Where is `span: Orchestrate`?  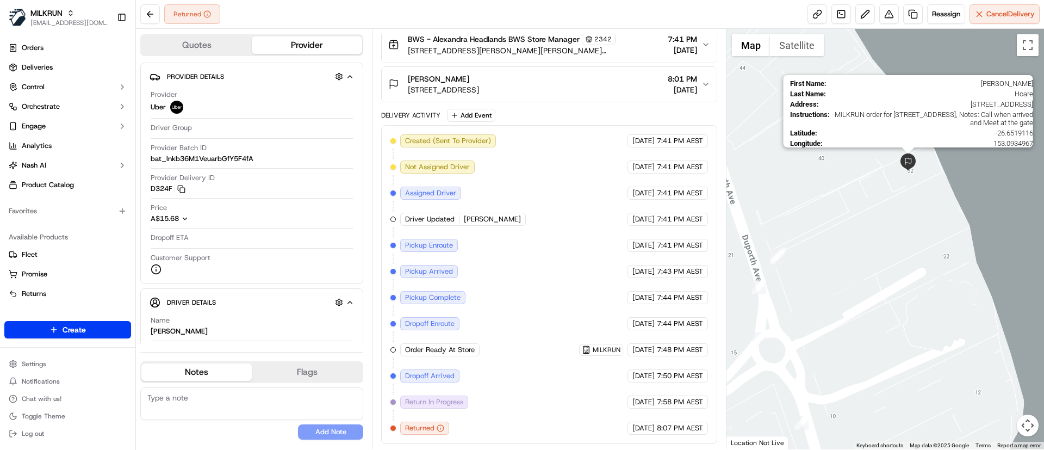 span: Orchestrate is located at coordinates (41, 107).